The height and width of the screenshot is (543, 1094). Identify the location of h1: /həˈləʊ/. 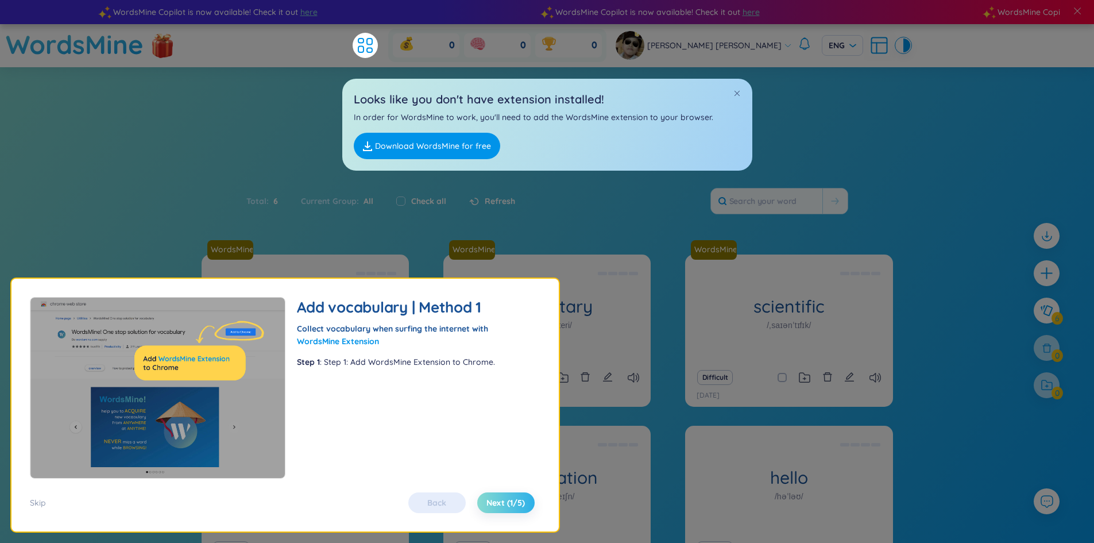
(789, 496).